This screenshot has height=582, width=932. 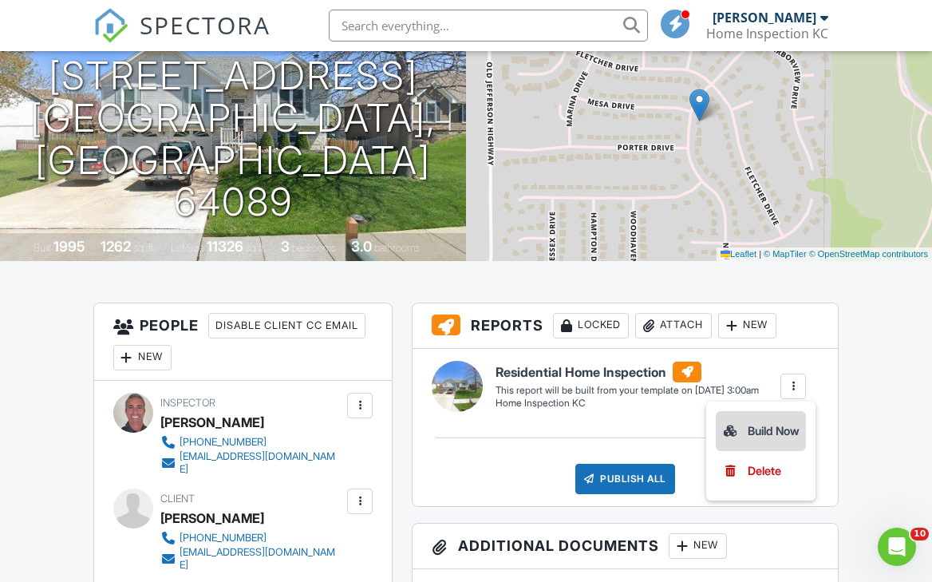 I want to click on span: bedrooms, so click(x=314, y=247).